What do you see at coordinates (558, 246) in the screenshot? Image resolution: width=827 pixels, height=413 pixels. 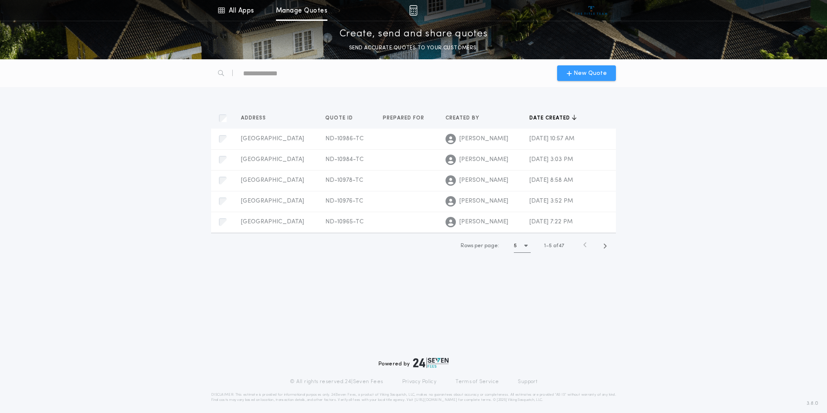 I see `span: of 47` at bounding box center [558, 246].